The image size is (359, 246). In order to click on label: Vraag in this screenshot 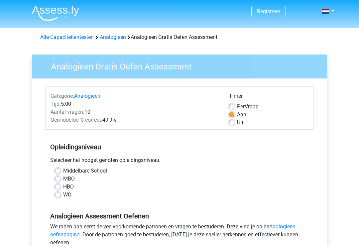, I will do `click(248, 107)`.